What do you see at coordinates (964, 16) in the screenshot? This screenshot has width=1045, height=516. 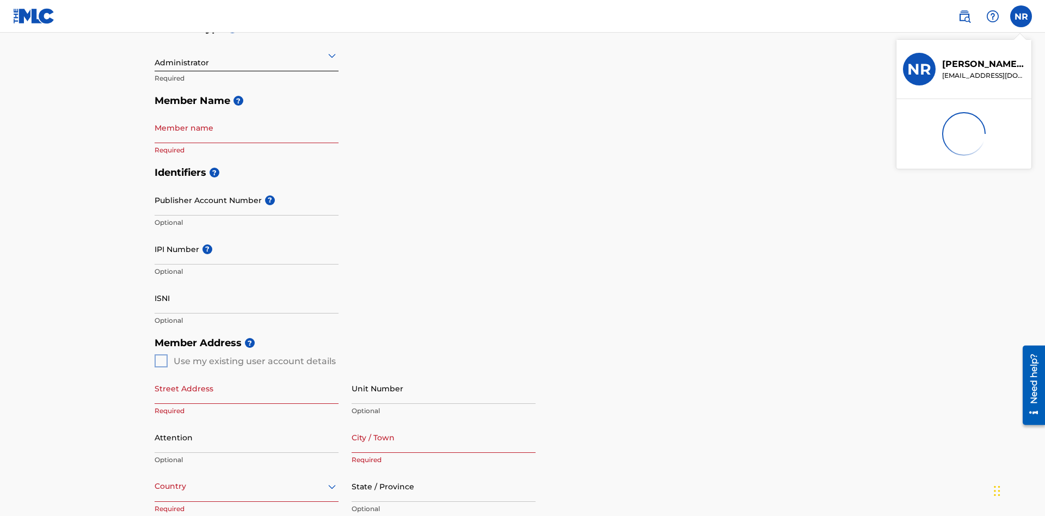 I see `img: search` at bounding box center [964, 16].